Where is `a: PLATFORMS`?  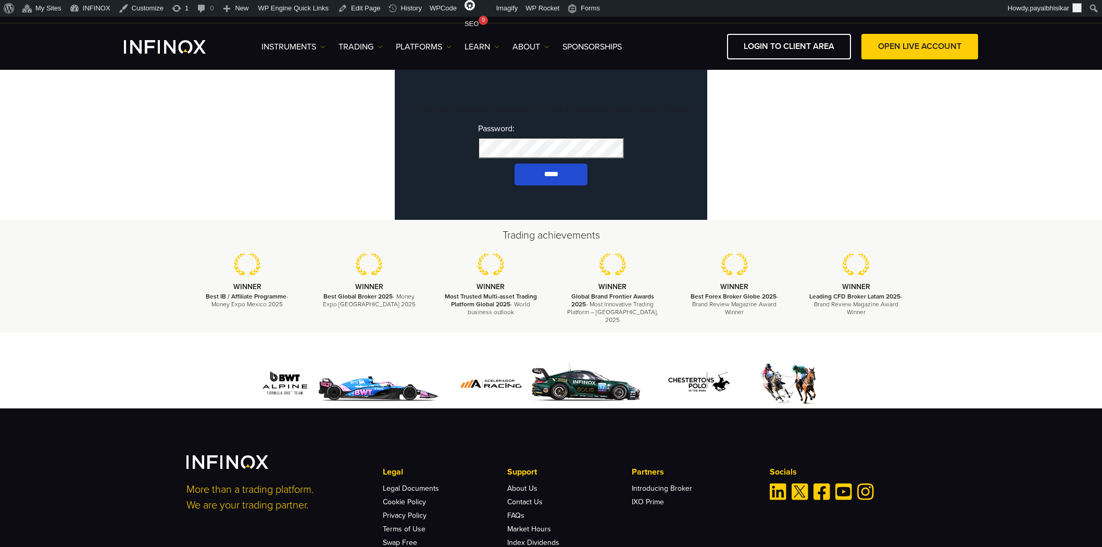
a: PLATFORMS is located at coordinates (424, 47).